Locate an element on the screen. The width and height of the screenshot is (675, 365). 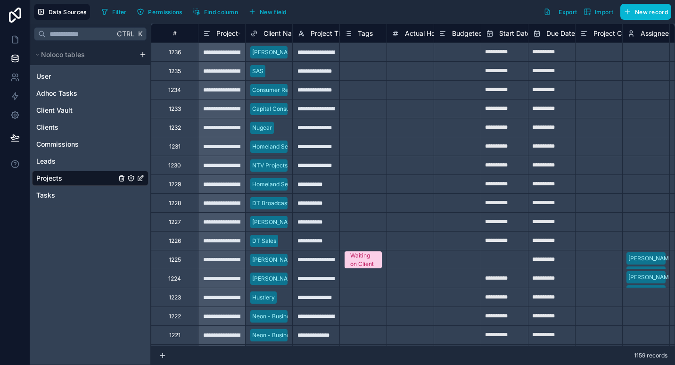
span: 1159 records is located at coordinates (650, 355).